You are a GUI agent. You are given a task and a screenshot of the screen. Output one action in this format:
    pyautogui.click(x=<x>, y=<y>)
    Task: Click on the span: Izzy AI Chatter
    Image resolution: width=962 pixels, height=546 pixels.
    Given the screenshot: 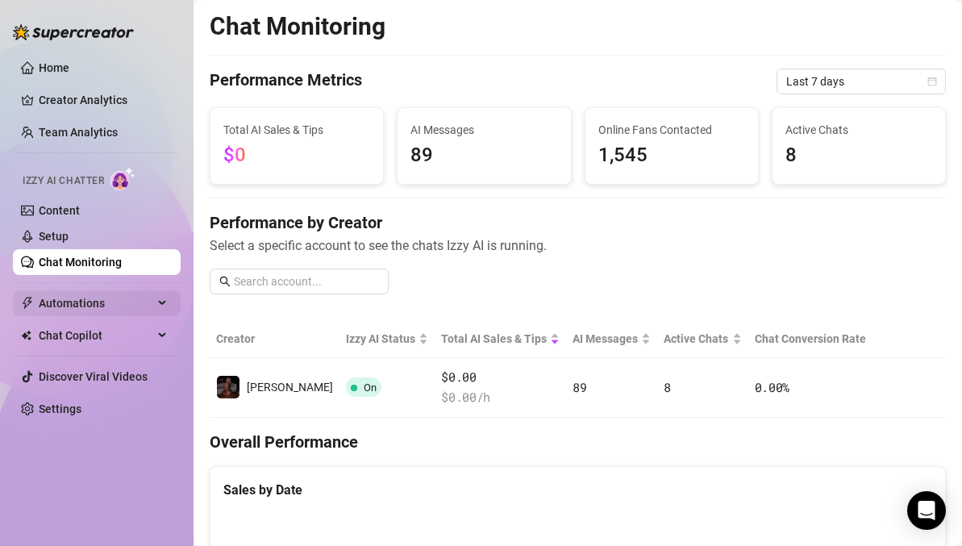 What is the action you would take?
    pyautogui.click(x=63, y=181)
    